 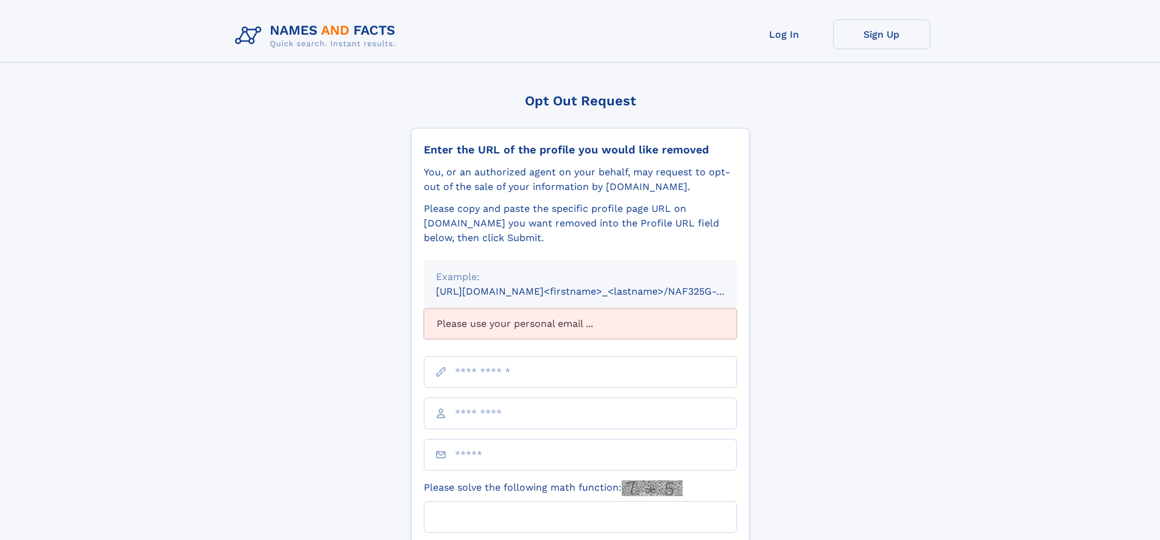 I want to click on div: Please use your personal email ..., so click(x=580, y=324).